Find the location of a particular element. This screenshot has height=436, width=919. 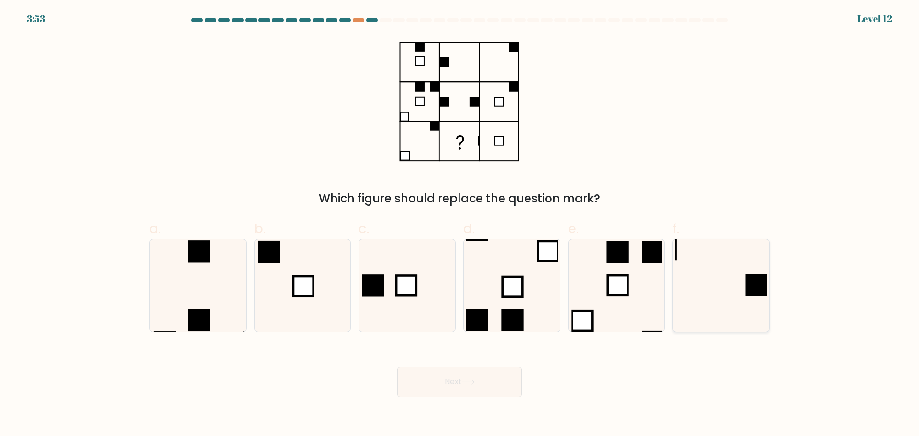

div: Which figure should replace the question mark? is located at coordinates (460, 199).